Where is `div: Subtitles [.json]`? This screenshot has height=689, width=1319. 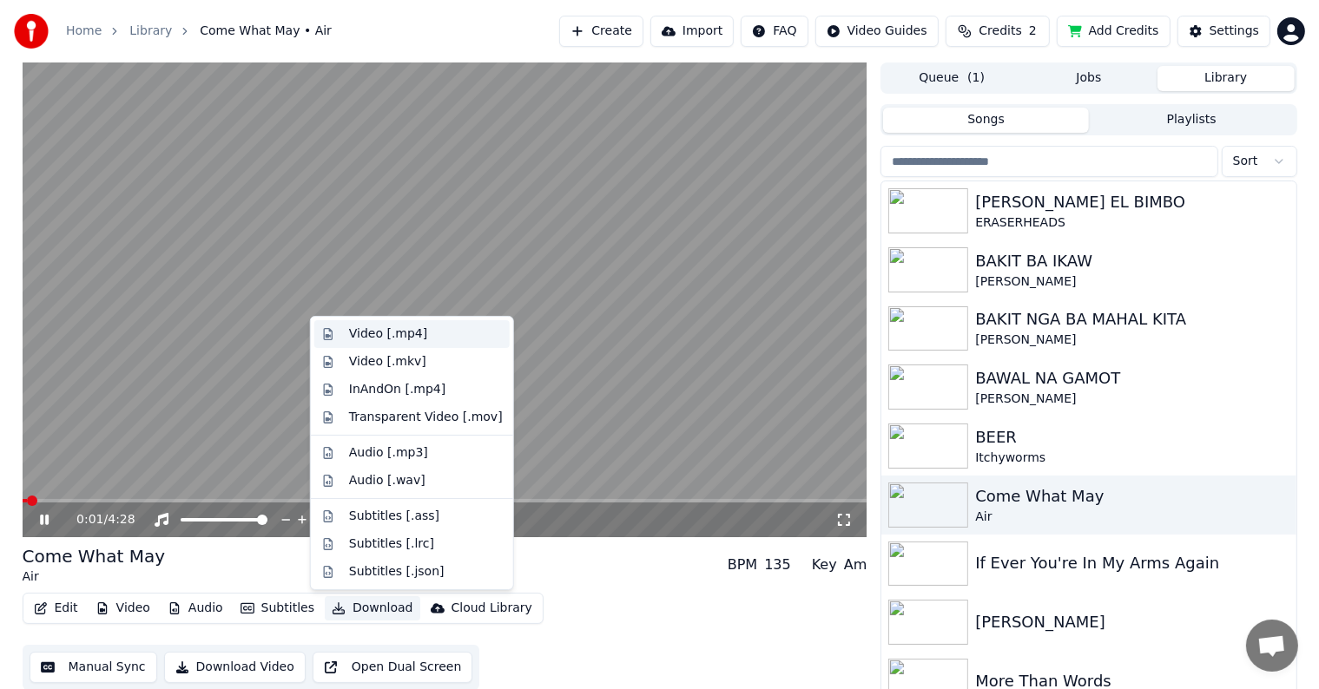
div: Subtitles [.json] is located at coordinates (397, 572).